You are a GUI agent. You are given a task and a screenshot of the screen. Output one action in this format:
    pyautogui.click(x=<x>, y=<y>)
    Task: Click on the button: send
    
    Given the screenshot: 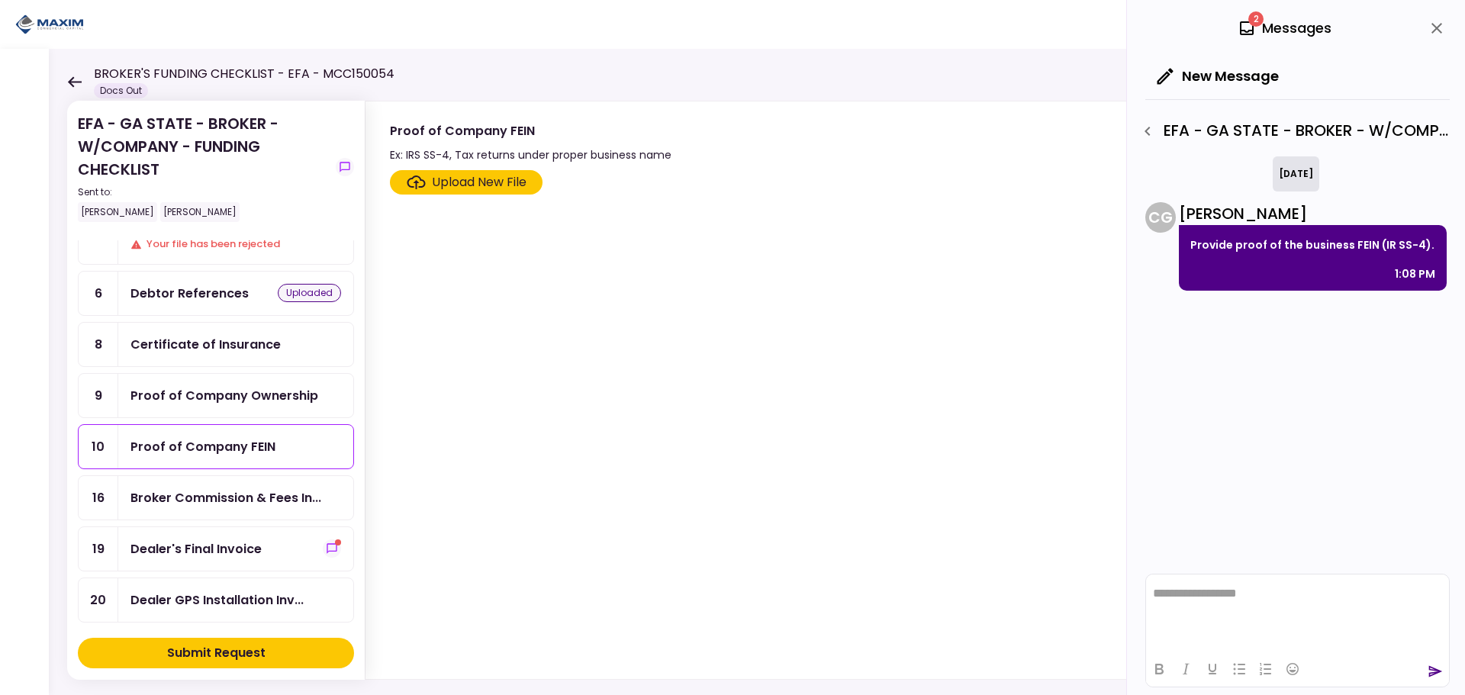 What is the action you would take?
    pyautogui.click(x=1435, y=671)
    